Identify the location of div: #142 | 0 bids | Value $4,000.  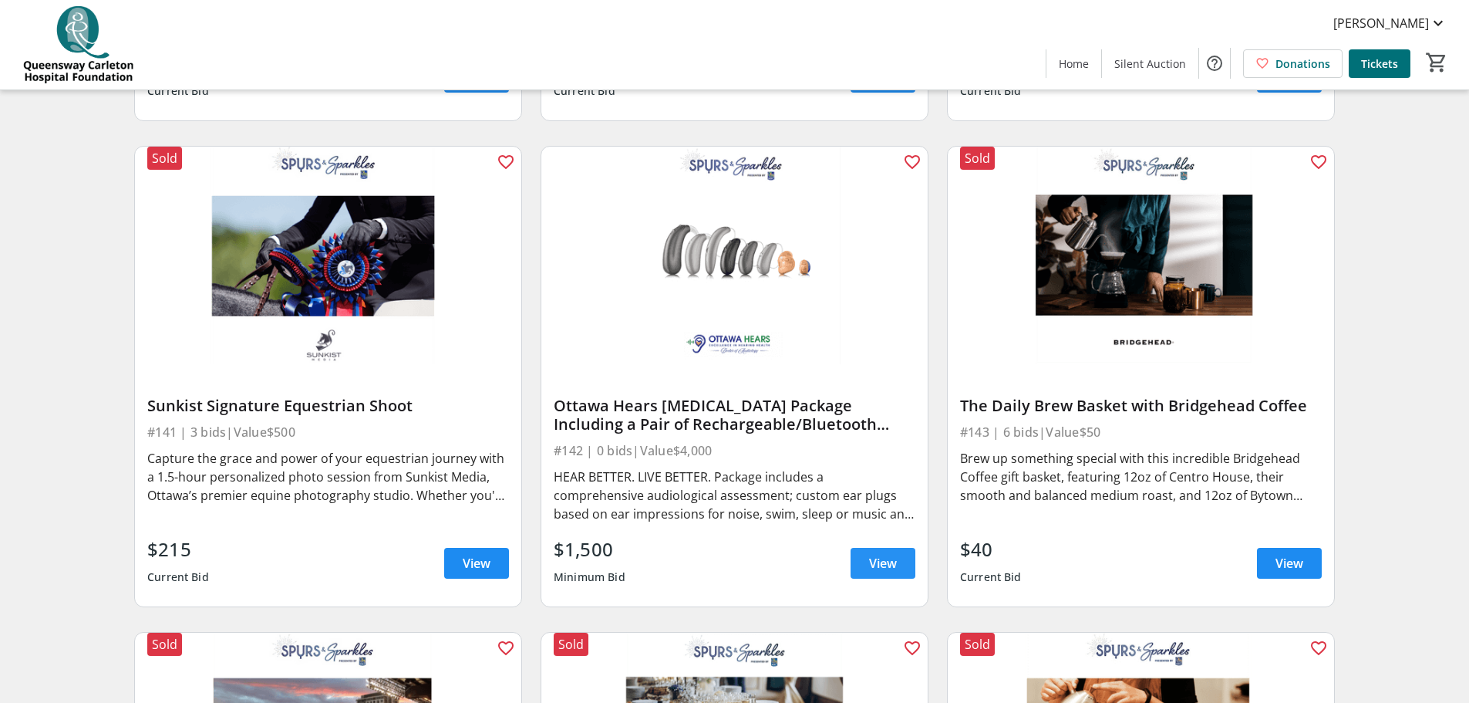
(734, 450).